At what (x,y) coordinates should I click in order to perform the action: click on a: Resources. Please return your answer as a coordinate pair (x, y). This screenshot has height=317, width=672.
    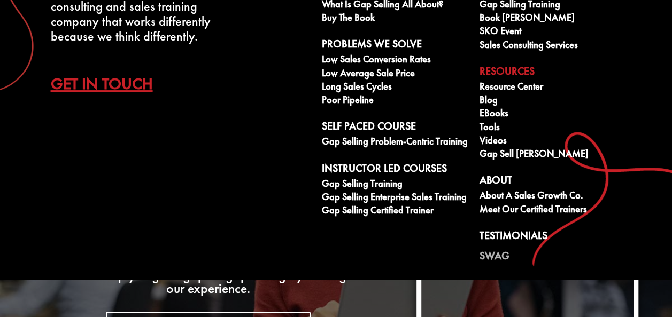
    Looking at the image, I should click on (552, 73).